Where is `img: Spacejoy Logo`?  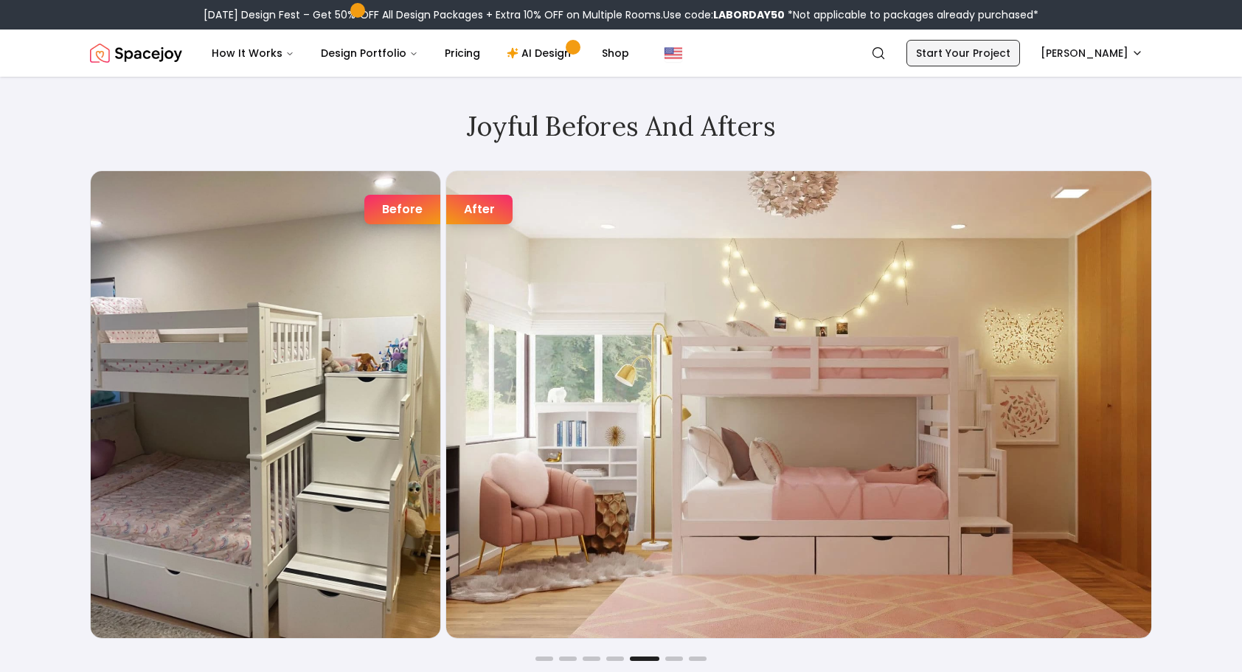
img: Spacejoy Logo is located at coordinates (136, 53).